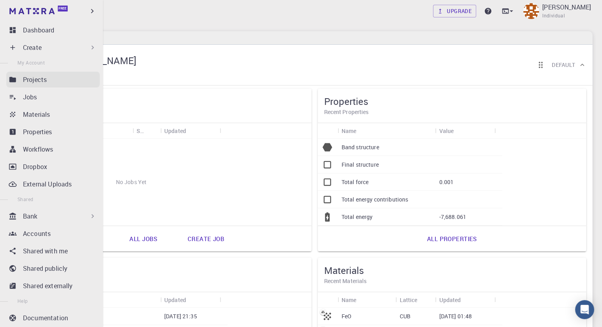 The image size is (602, 327). Describe the element at coordinates (35, 80) in the screenshot. I see `p: Projects` at that location.